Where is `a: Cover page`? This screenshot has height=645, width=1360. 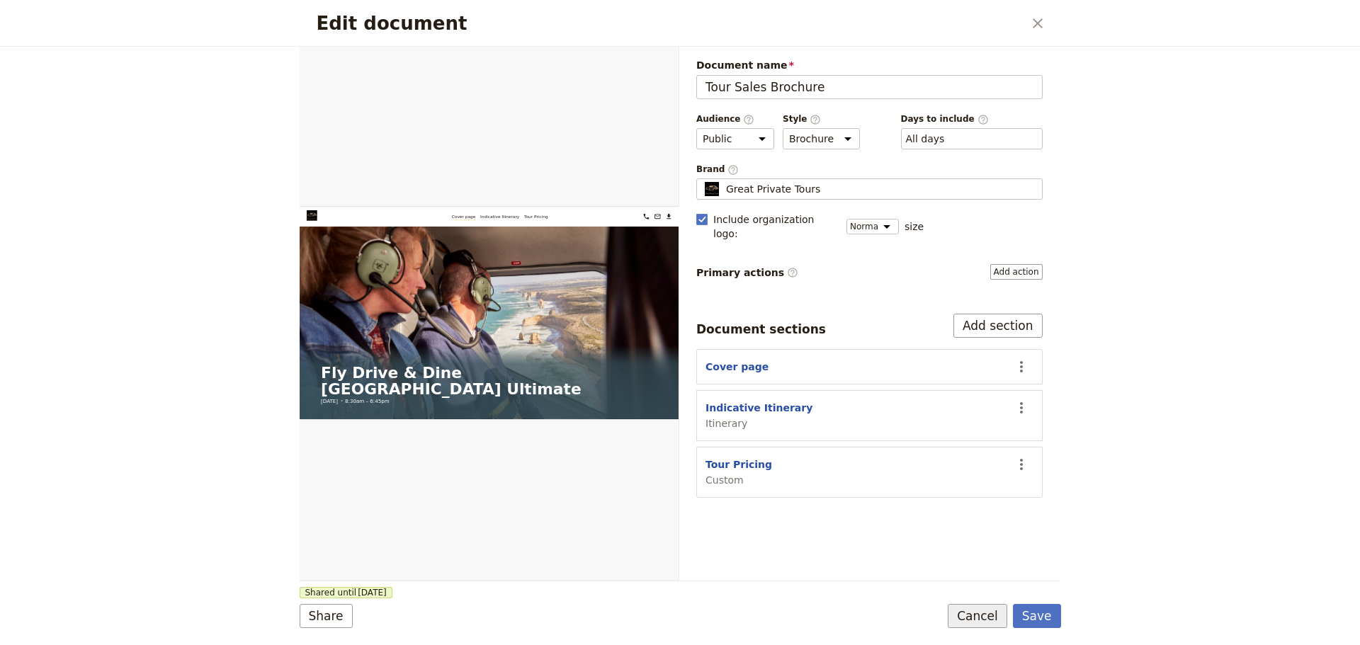
a: Cover page is located at coordinates (392, 23).